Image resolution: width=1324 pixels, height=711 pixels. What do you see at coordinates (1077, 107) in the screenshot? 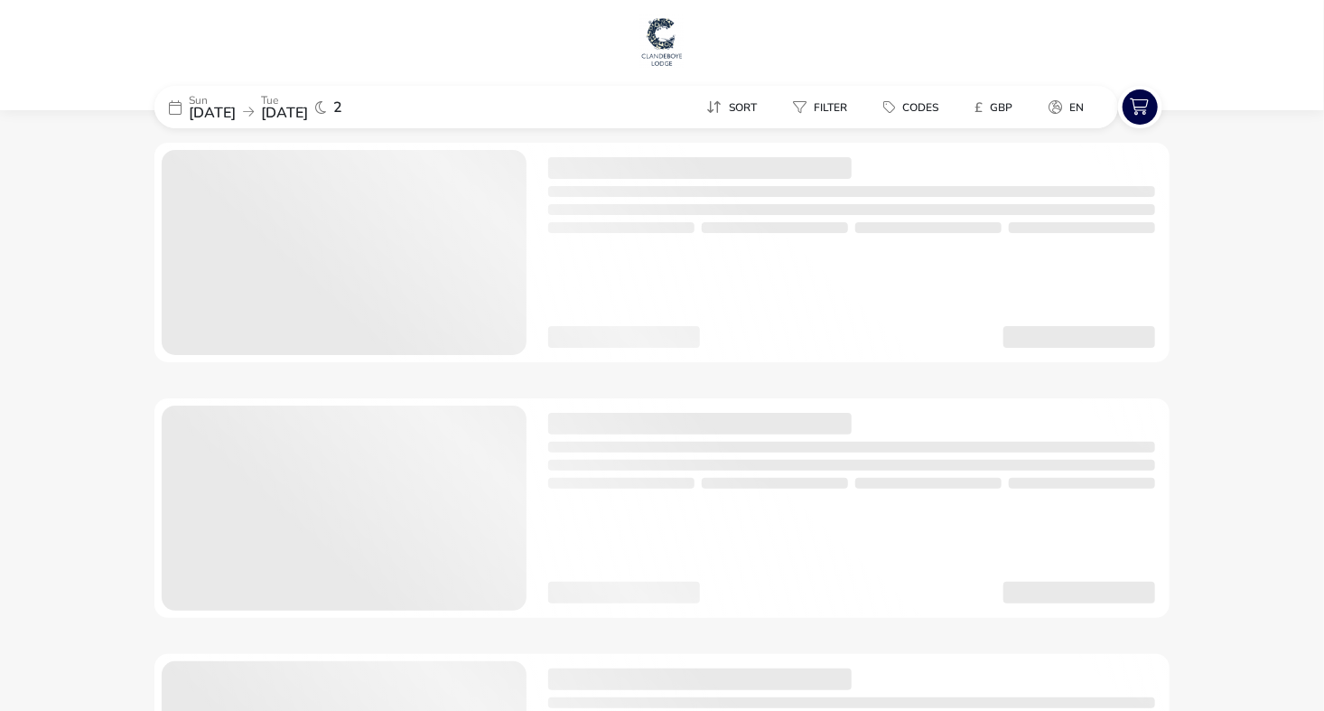
I see `span: en` at bounding box center [1077, 107].